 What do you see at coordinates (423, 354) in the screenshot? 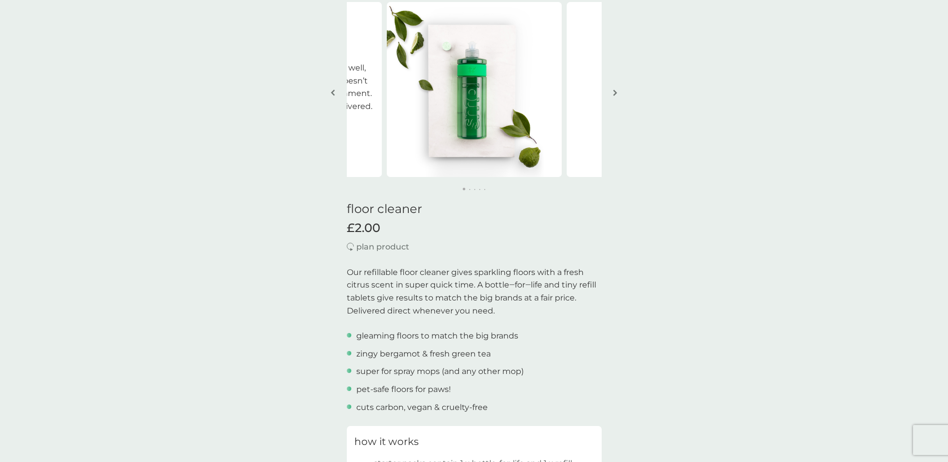
I see `p: zingy bergamot & fresh green tea` at bounding box center [423, 354].